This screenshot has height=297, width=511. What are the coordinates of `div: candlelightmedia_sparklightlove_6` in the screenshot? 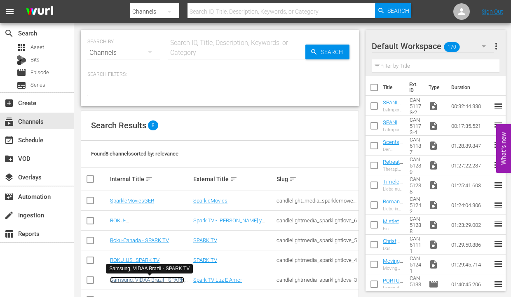 It's located at (317, 220).